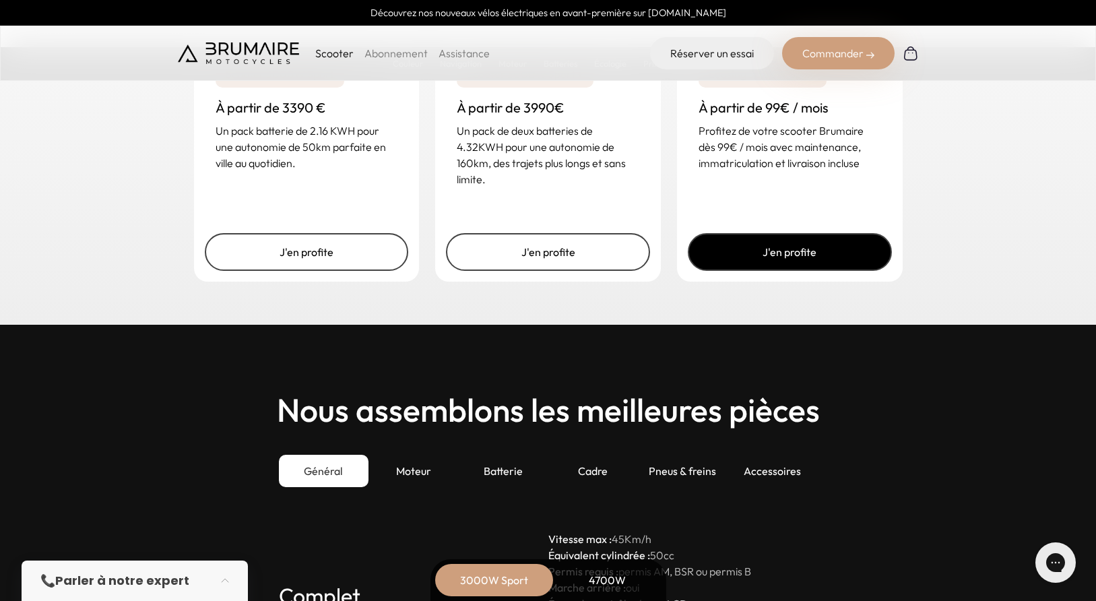 The height and width of the screenshot is (601, 1096). What do you see at coordinates (494, 580) in the screenshot?
I see `div: 3000W Sport` at bounding box center [494, 580].